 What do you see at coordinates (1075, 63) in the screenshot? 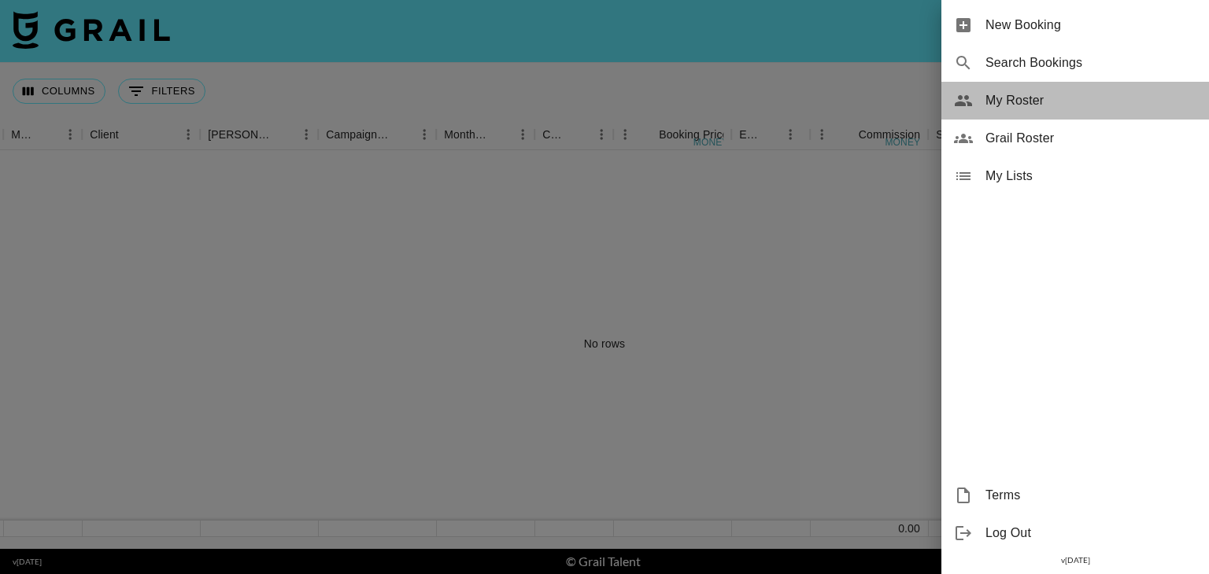
I see `div: Search Bookings` at bounding box center [1075, 63].